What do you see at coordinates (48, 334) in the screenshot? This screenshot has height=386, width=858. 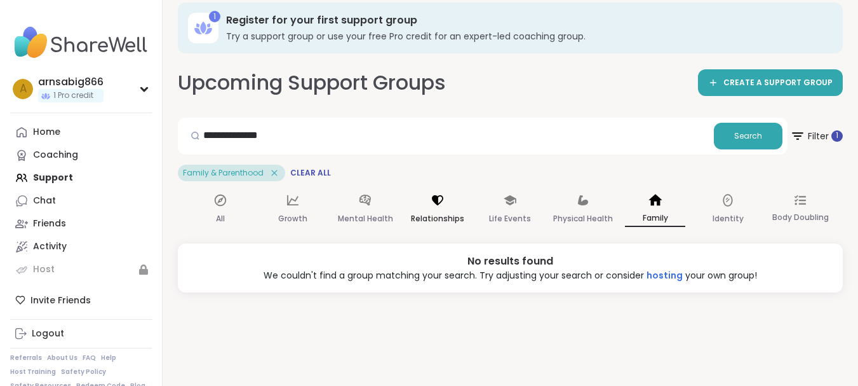 I see `div: Logout` at bounding box center [48, 334].